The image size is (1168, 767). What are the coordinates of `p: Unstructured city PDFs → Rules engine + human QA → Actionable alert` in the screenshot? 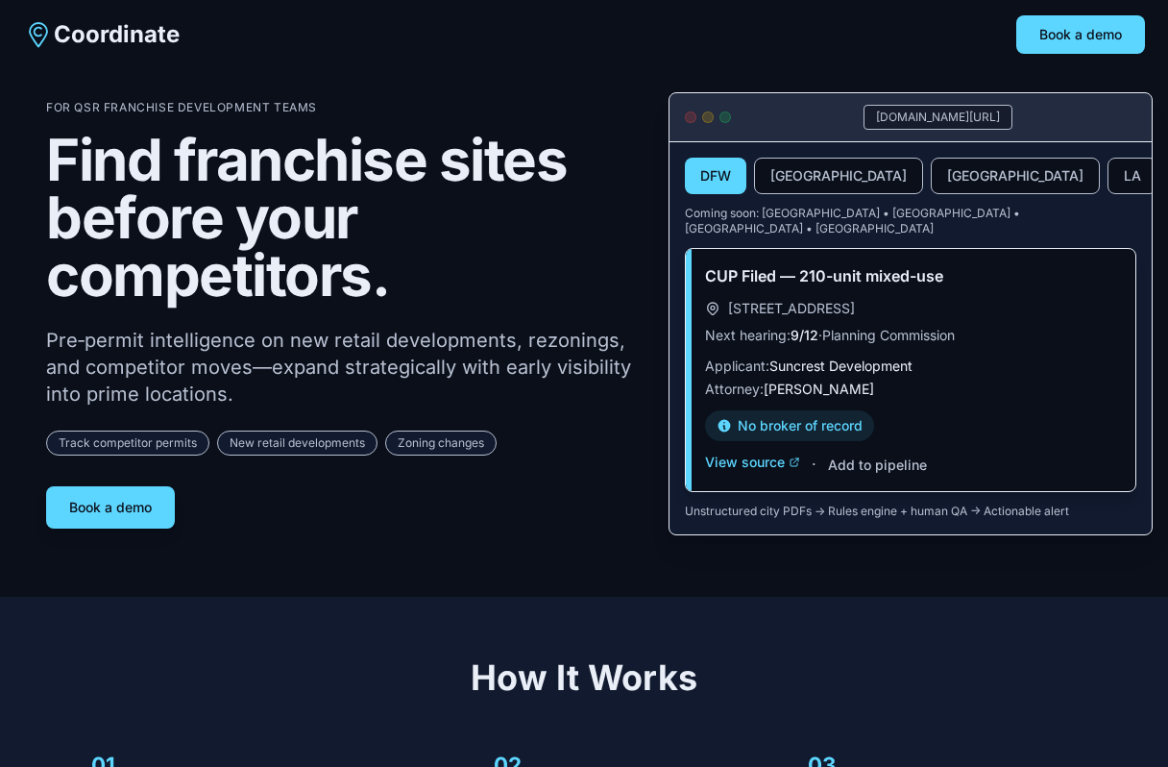 It's located at (911, 511).